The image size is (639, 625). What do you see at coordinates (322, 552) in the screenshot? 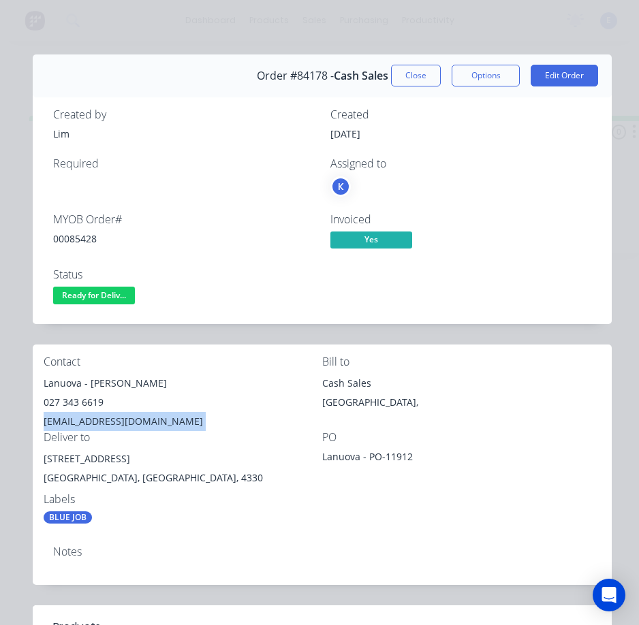
I see `div: Notes` at bounding box center [322, 552].